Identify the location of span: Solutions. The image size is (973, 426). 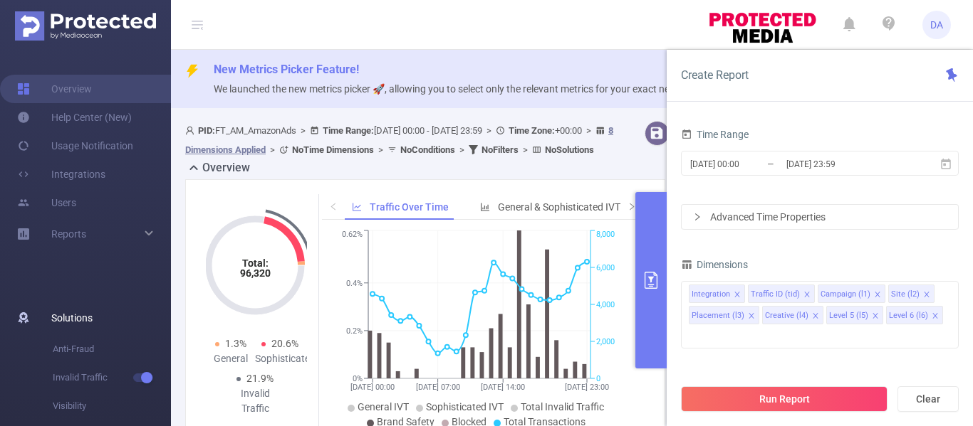
(72, 318).